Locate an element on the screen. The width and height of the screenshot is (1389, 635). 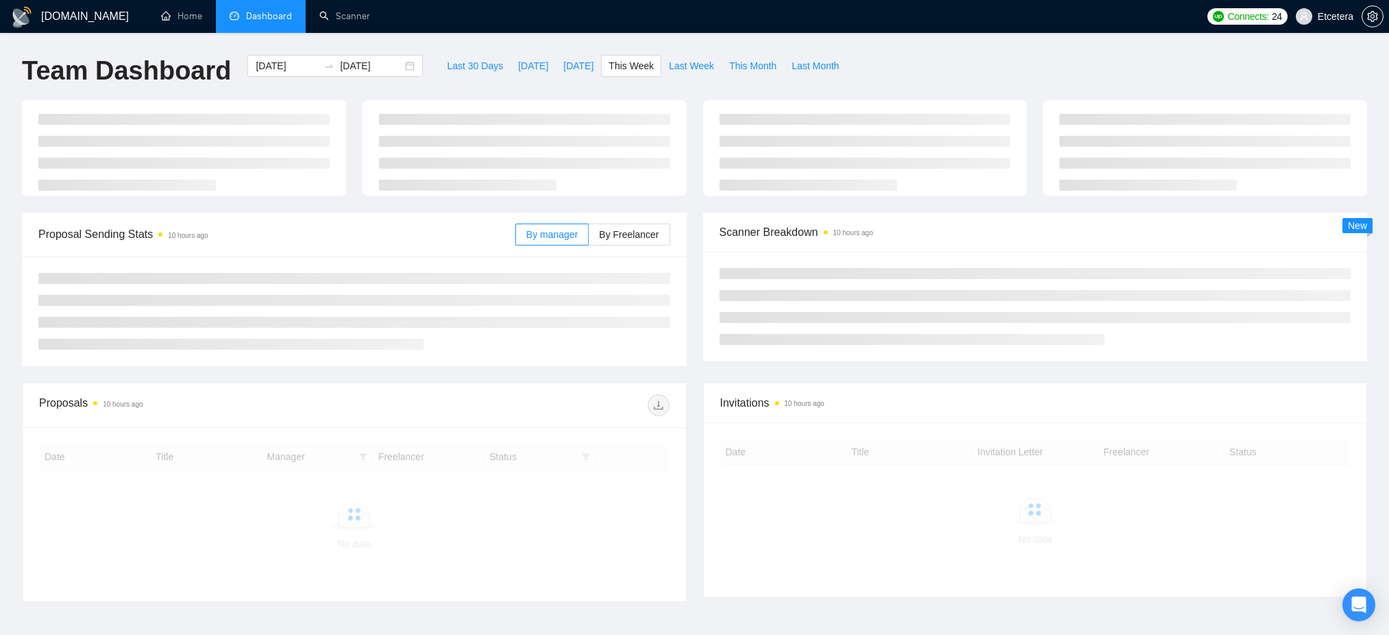
a: searchScanner is located at coordinates (345, 16).